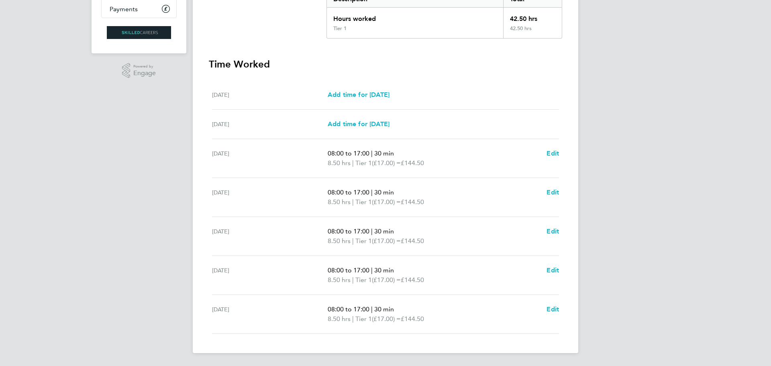 This screenshot has height=366, width=771. What do you see at coordinates (124, 9) in the screenshot?
I see `span: Payments` at bounding box center [124, 9].